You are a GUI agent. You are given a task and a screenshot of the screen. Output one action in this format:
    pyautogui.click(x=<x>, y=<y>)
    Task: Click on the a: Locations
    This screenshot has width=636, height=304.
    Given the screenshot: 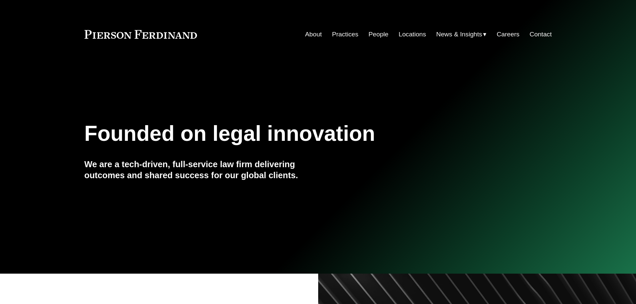 What is the action you would take?
    pyautogui.click(x=412, y=34)
    